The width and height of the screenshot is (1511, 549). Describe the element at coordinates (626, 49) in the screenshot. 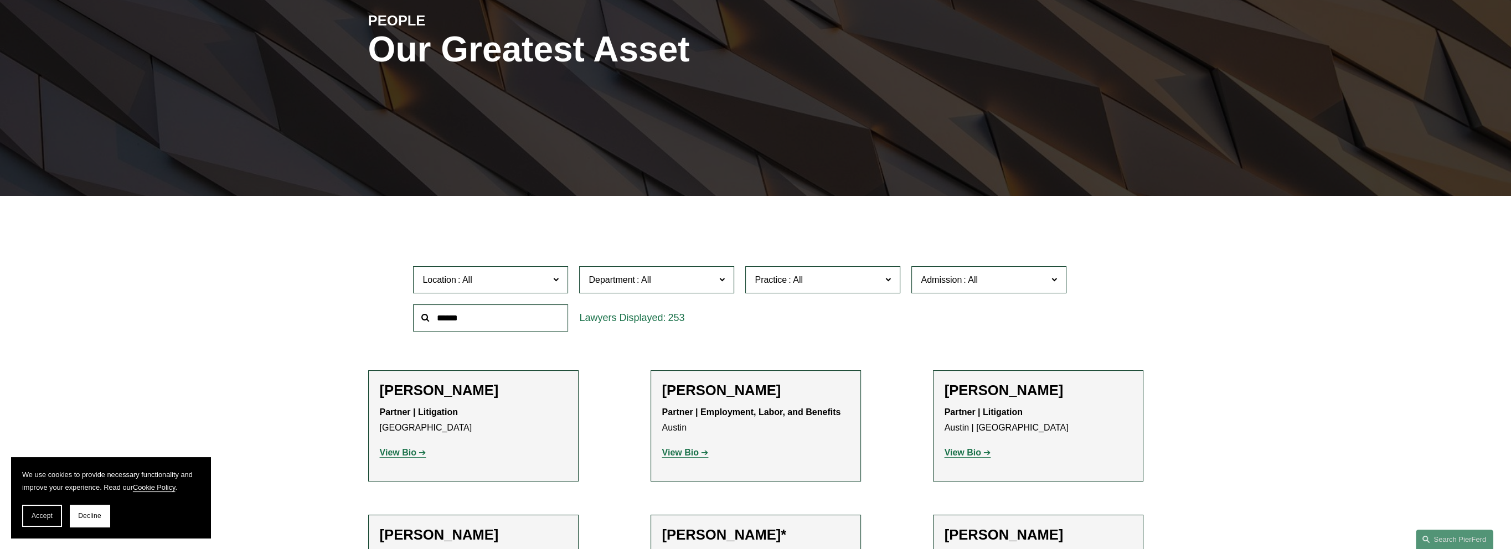

I see `h1: Our Greatest Asset` at that location.